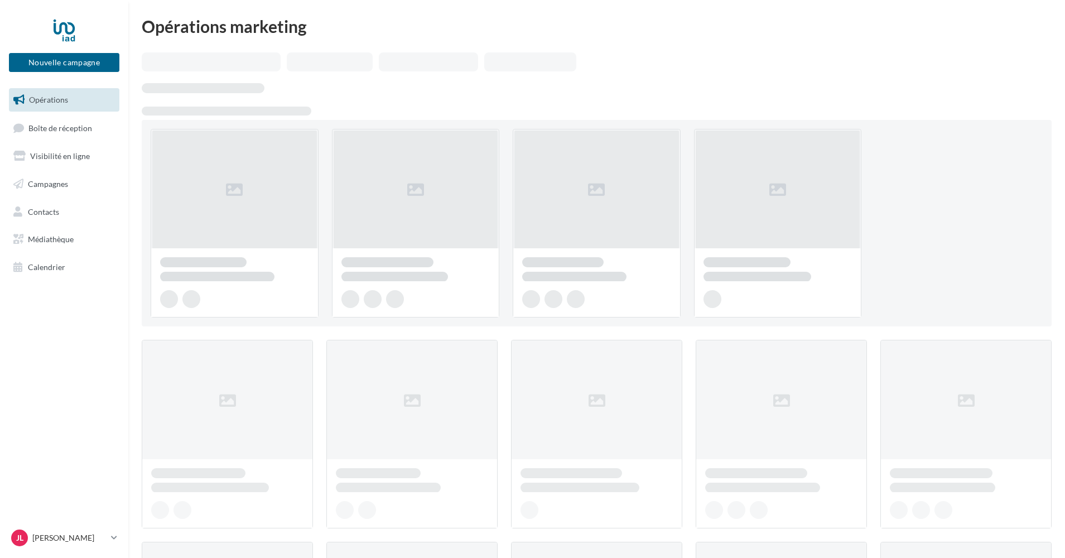 The height and width of the screenshot is (558, 1065). What do you see at coordinates (44, 211) in the screenshot?
I see `span: Contacts` at bounding box center [44, 211].